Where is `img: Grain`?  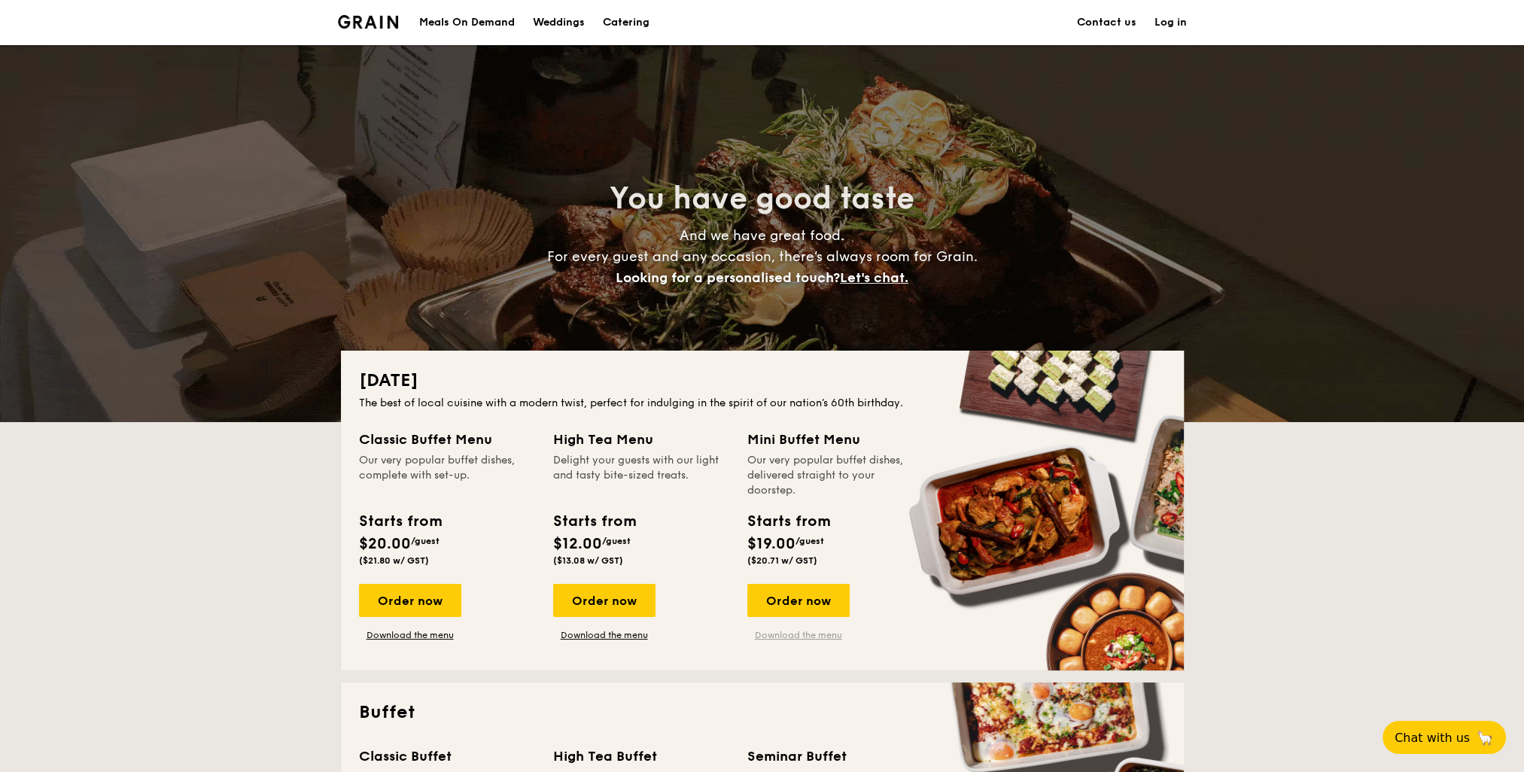
img: Grain is located at coordinates (368, 22).